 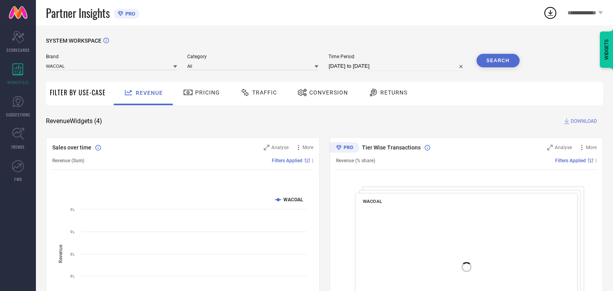 What do you see at coordinates (74, 121) in the screenshot?
I see `span: Revenue Widgets ( 4 )` at bounding box center [74, 121].